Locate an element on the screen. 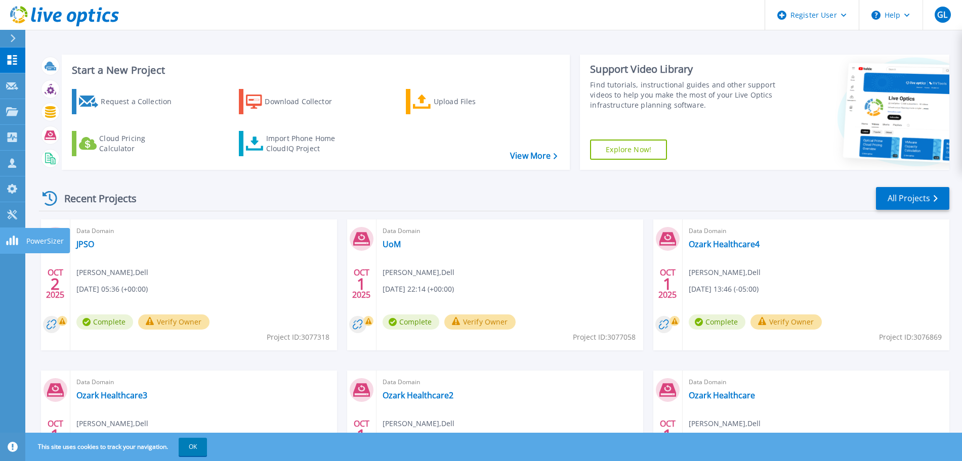  span: Project ID: 3077058 is located at coordinates (604, 337).